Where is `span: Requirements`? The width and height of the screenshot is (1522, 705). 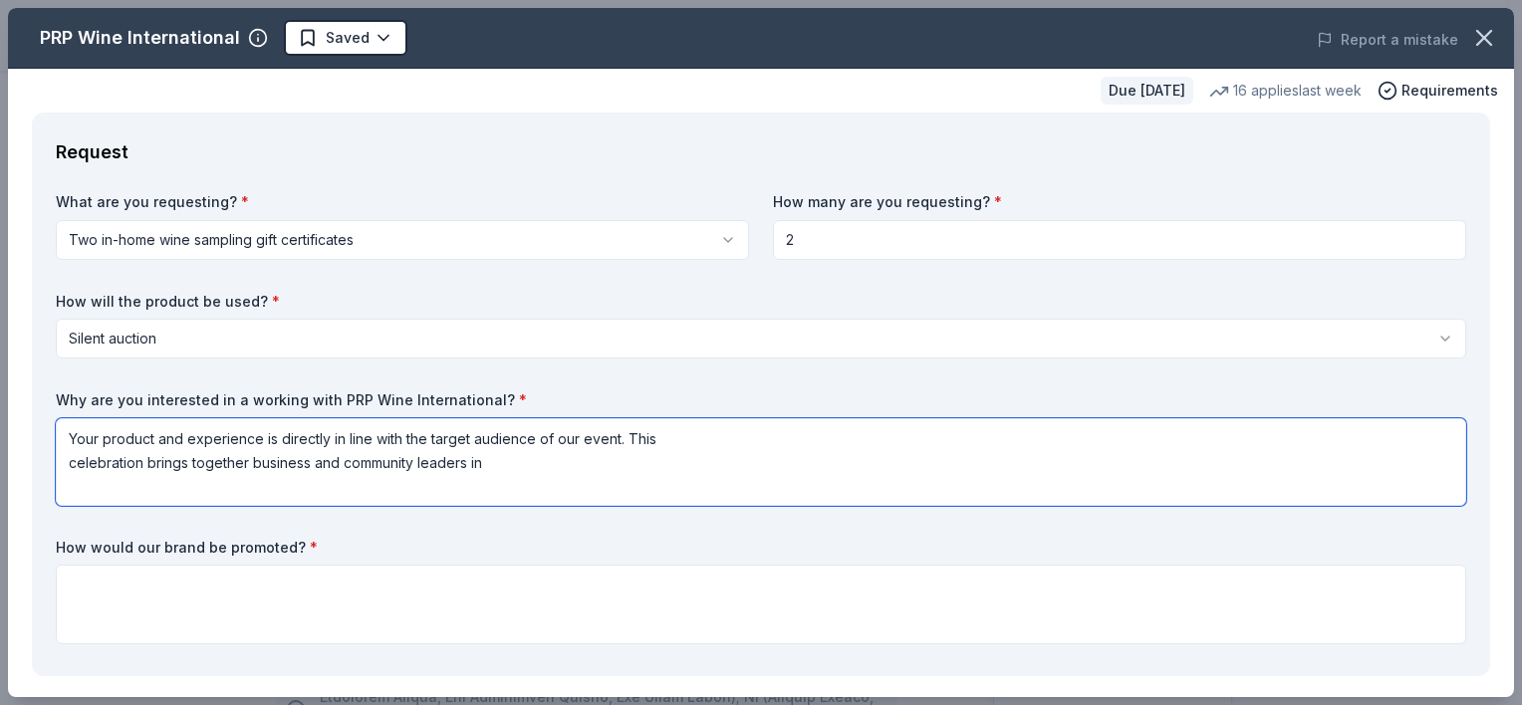
span: Requirements is located at coordinates (1449, 91).